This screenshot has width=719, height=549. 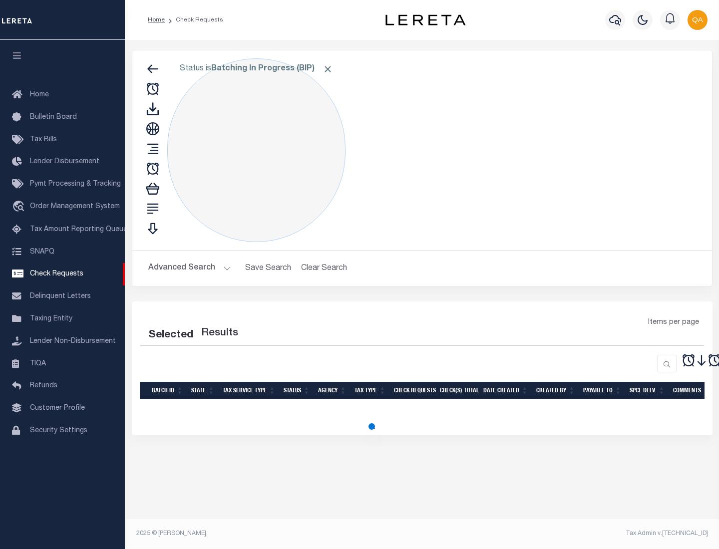 What do you see at coordinates (53, 117) in the screenshot?
I see `span: Bulletin Board` at bounding box center [53, 117].